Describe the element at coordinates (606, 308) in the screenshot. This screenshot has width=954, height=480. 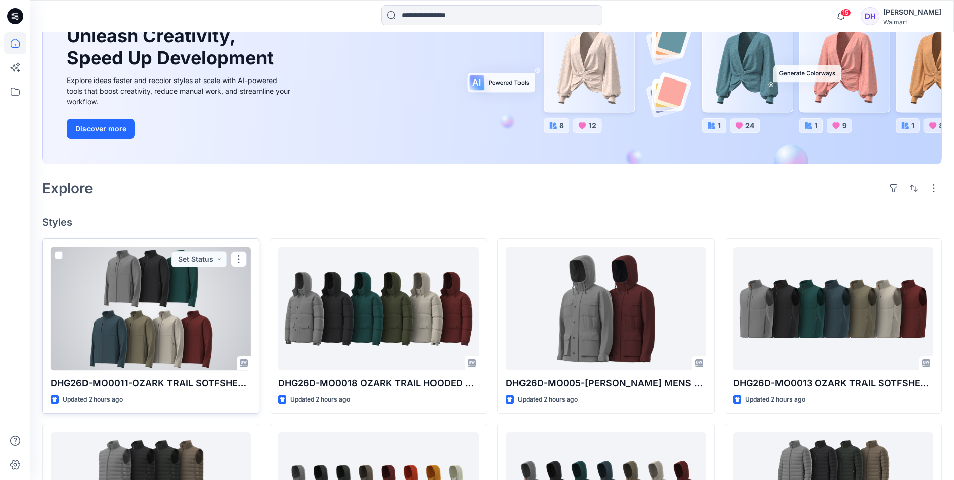
I see `a: DHG26D-MO005-GEORGE MENS HOODED SAFARI JACKET` at that location.